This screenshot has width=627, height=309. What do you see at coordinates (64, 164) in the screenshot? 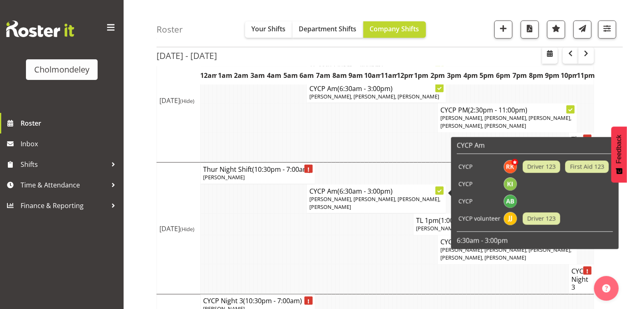
I see `span: Shifts` at bounding box center [64, 164].